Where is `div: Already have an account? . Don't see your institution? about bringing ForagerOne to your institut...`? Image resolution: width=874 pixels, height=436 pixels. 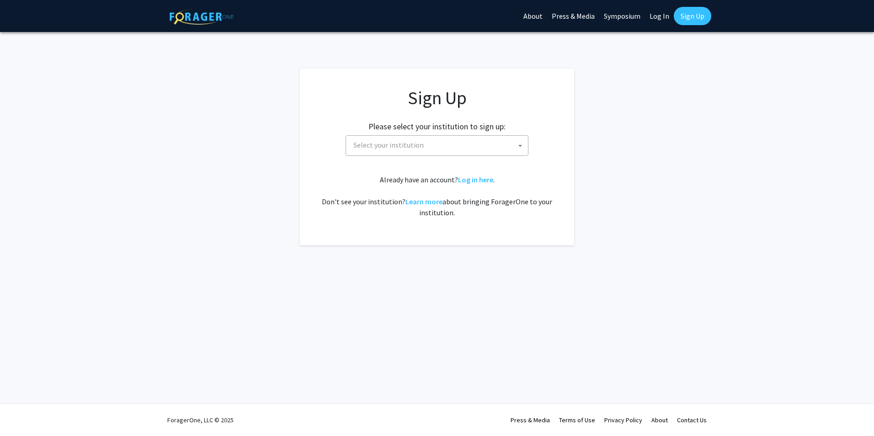
div: Already have an account? . Don't see your institution? about bringing ForagerOne to your institut... is located at coordinates (437, 196).